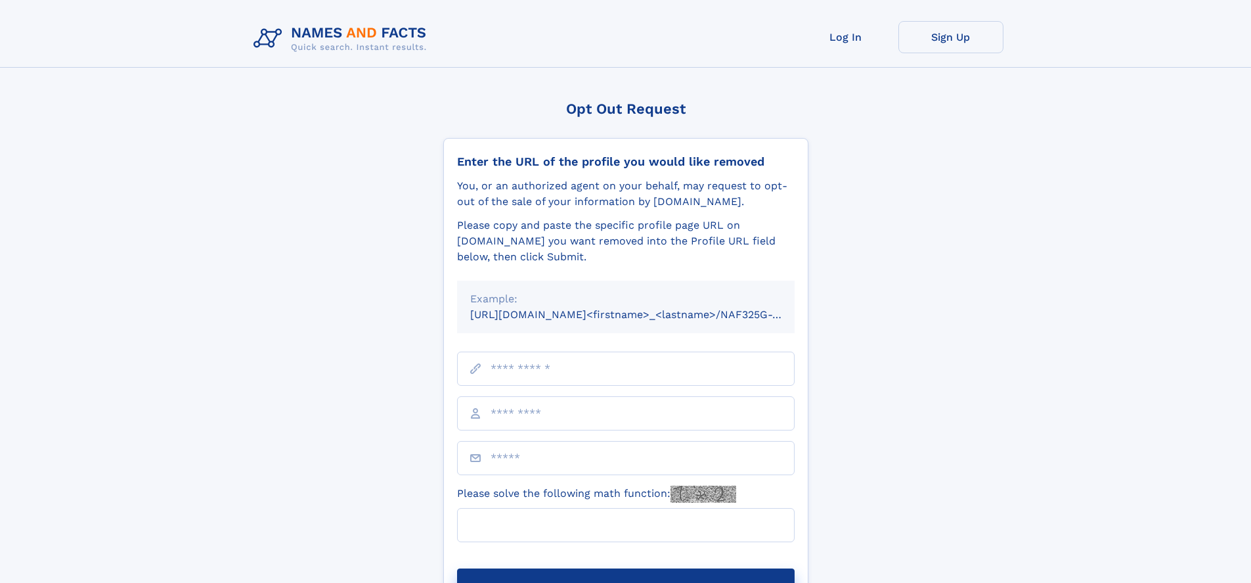 The width and height of the screenshot is (1251, 583). I want to click on img: Logo Names and Facts, so click(343, 39).